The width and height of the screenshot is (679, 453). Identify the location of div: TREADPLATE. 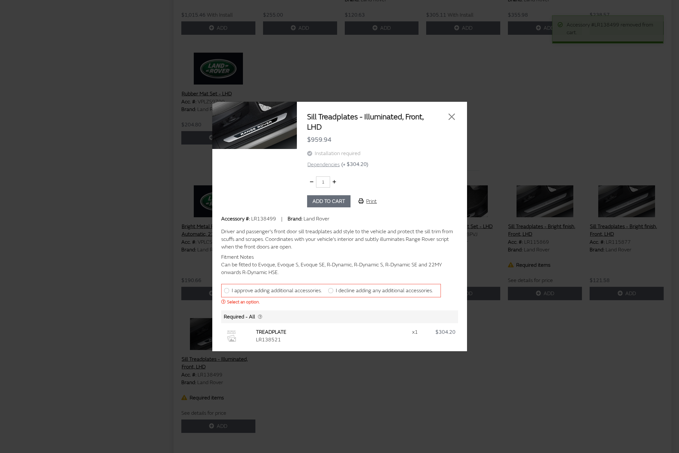
(330, 332).